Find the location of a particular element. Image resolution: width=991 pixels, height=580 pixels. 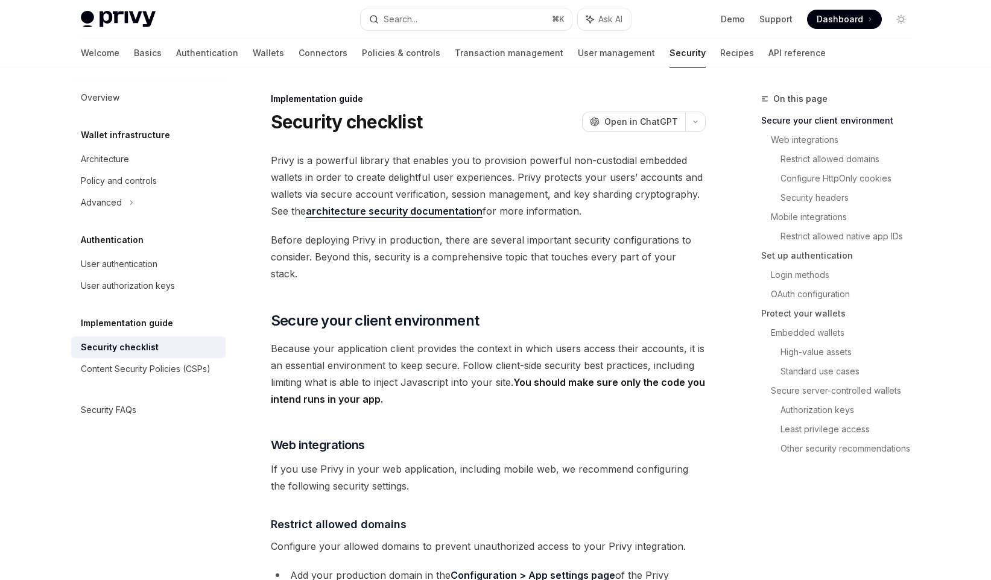

span: ⌘ K is located at coordinates (558, 19).